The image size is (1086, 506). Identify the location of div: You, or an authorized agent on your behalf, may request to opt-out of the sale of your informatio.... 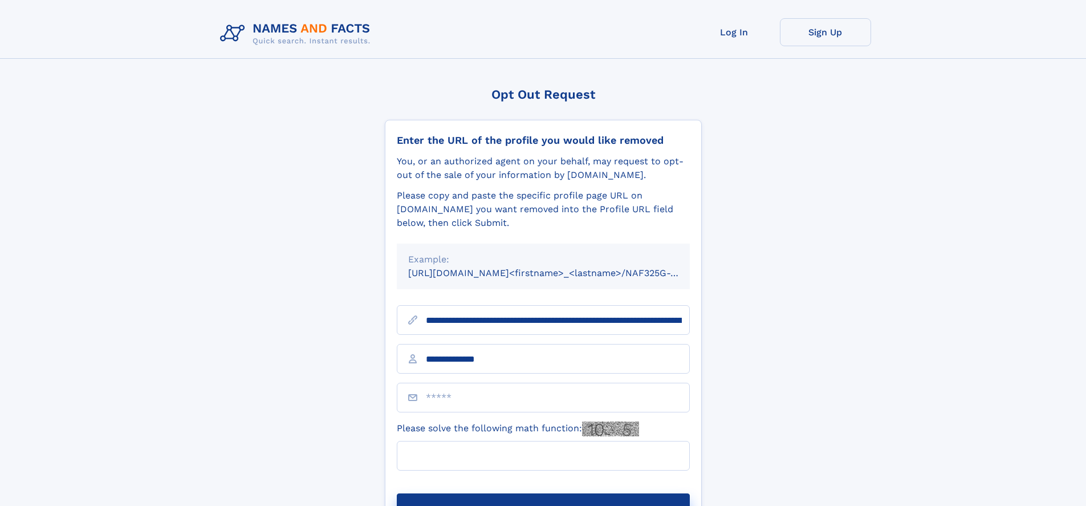
(543, 168).